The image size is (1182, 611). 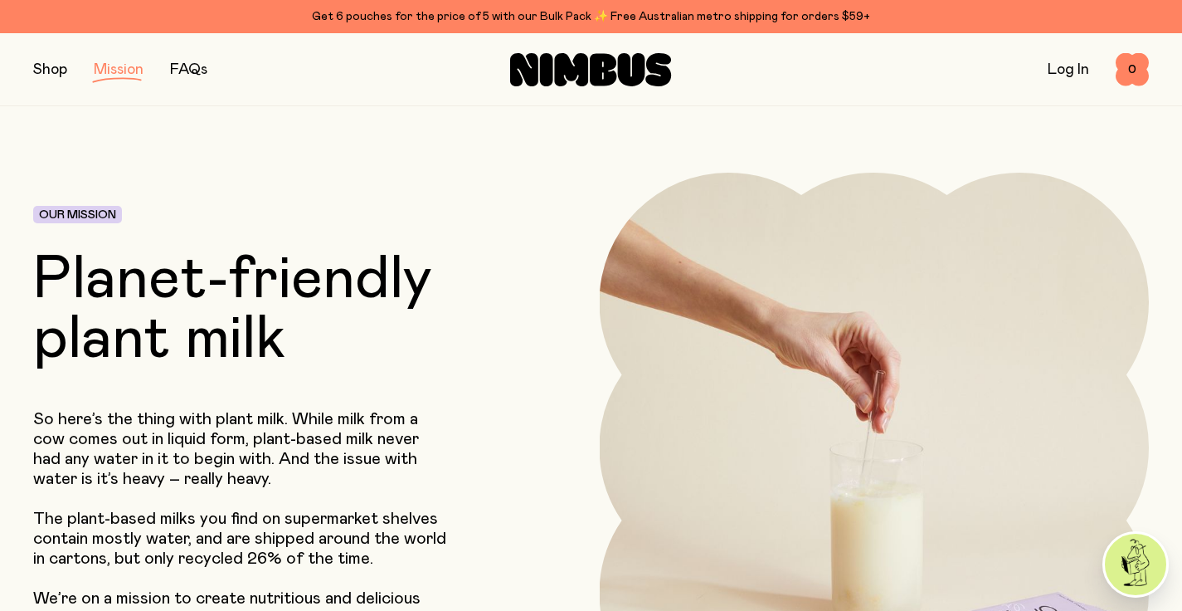 I want to click on a: FAQs, so click(x=188, y=70).